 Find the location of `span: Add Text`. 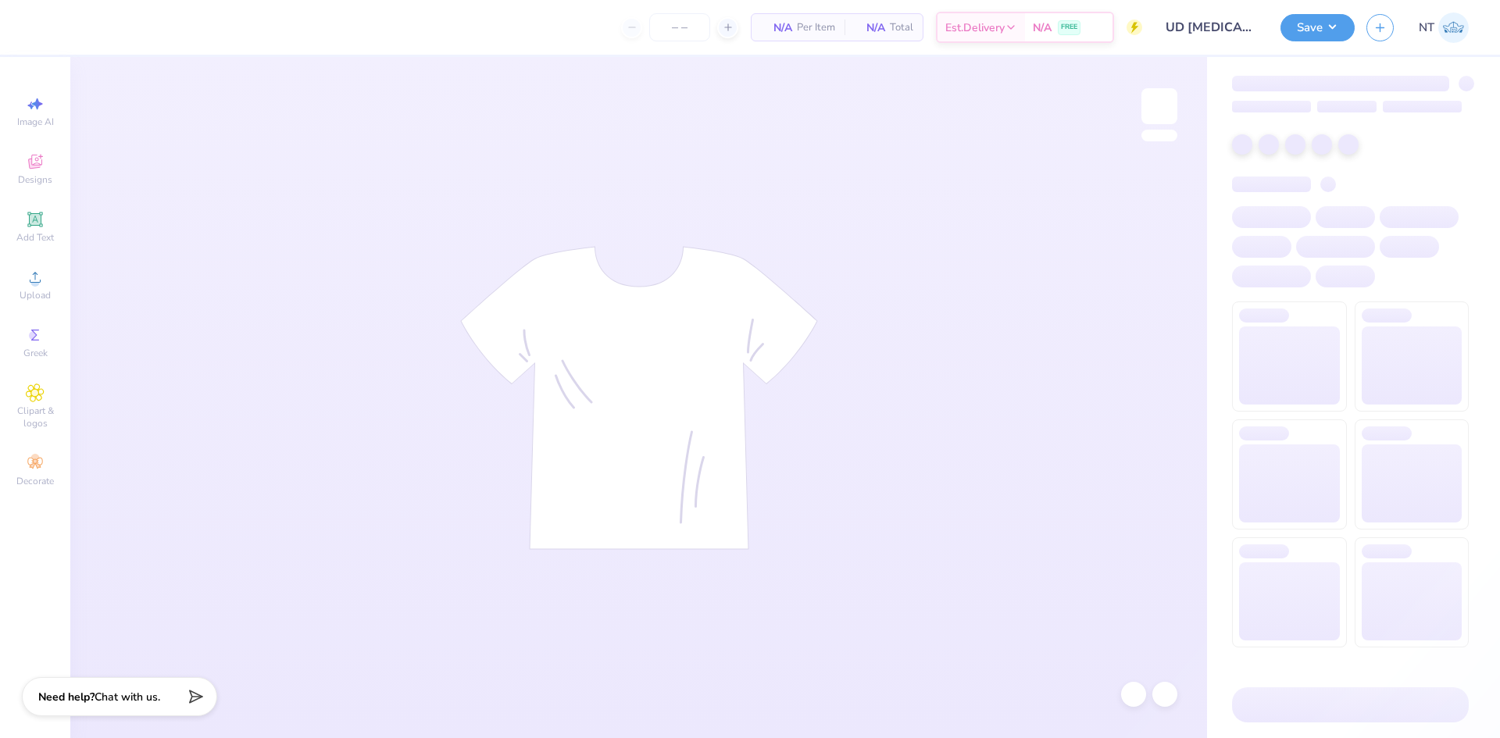

span: Add Text is located at coordinates (35, 238).